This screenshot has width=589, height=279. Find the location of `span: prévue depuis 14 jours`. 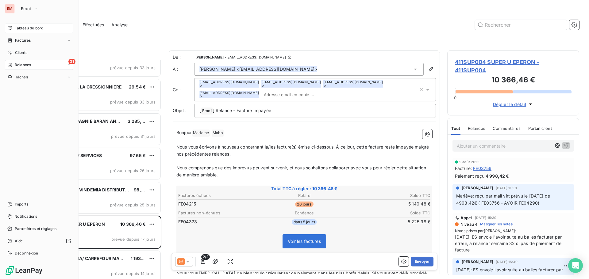

span: prévue depuis 14 jours is located at coordinates (133, 274).